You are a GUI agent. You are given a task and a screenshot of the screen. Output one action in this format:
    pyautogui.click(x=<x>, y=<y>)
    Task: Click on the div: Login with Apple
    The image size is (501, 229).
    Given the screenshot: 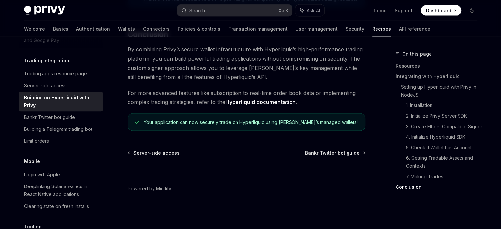 What is the action you would take?
    pyautogui.click(x=42, y=175)
    